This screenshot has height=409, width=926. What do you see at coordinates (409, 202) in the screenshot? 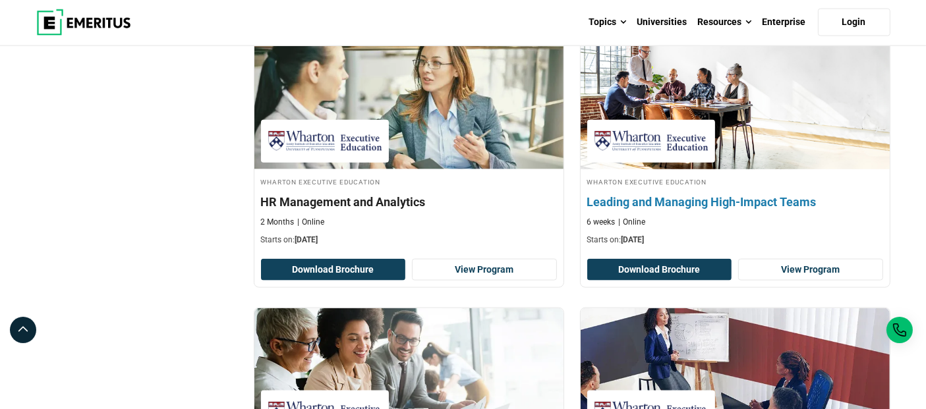
I see `h4: HR Management and Analytics` at bounding box center [409, 202].